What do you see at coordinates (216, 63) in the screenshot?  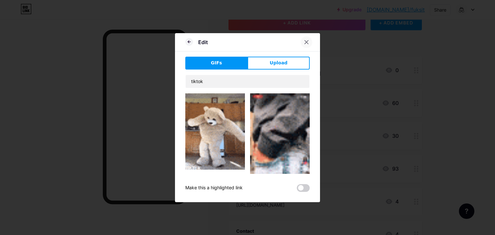 I see `span: GIFs` at bounding box center [216, 63].